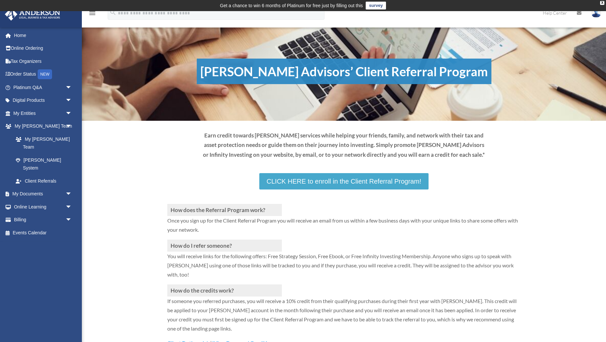  What do you see at coordinates (224, 210) in the screenshot?
I see `h3: How does the Referral Program work?` at bounding box center [224, 210].